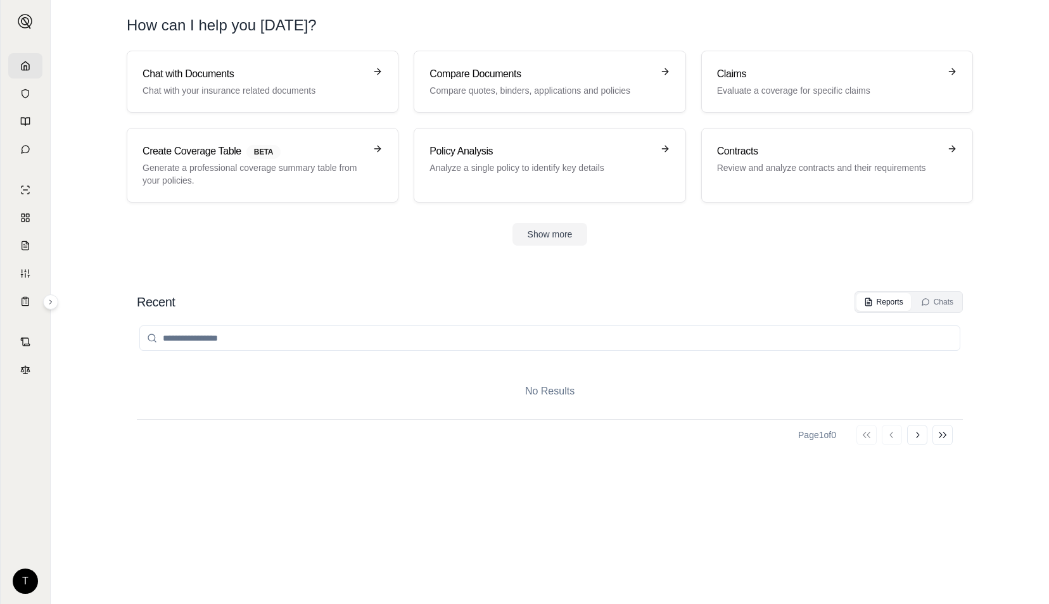 The image size is (1049, 604). I want to click on p: Compare quotes, binders, applications and policies, so click(540, 91).